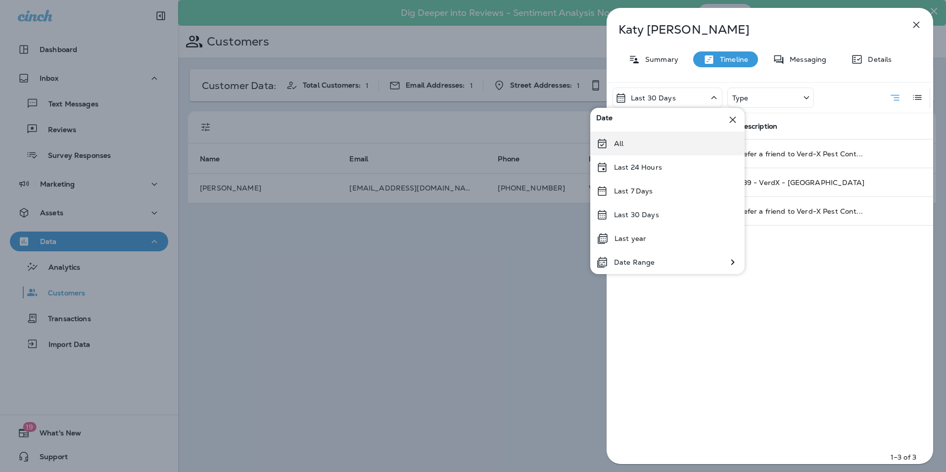  What do you see at coordinates (895, 97) in the screenshot?
I see `button: Summary View` at bounding box center [895, 97].